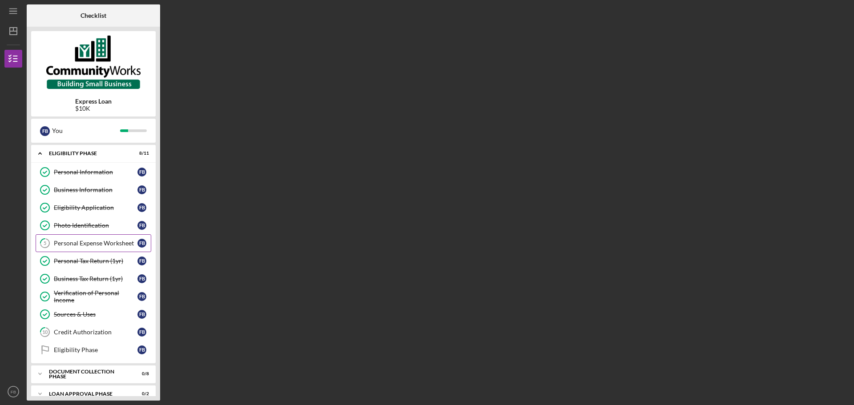  What do you see at coordinates (45, 243) in the screenshot?
I see `tspan: 5` at bounding box center [45, 243].